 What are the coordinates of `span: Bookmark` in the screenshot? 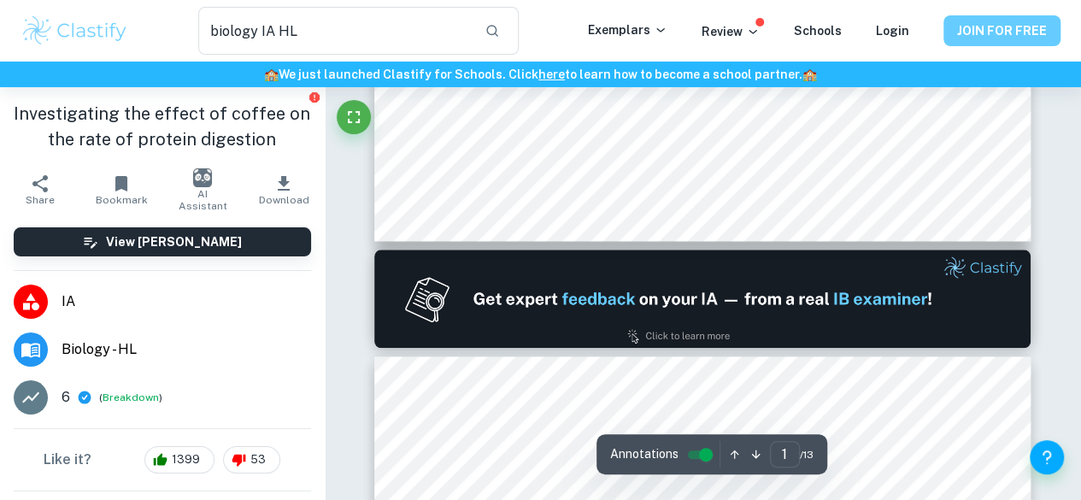 It's located at (121, 200).